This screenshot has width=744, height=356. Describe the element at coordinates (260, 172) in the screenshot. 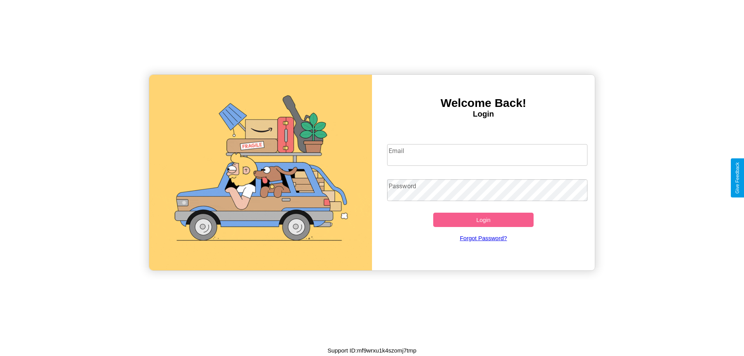

I see `img: gif` at that location.